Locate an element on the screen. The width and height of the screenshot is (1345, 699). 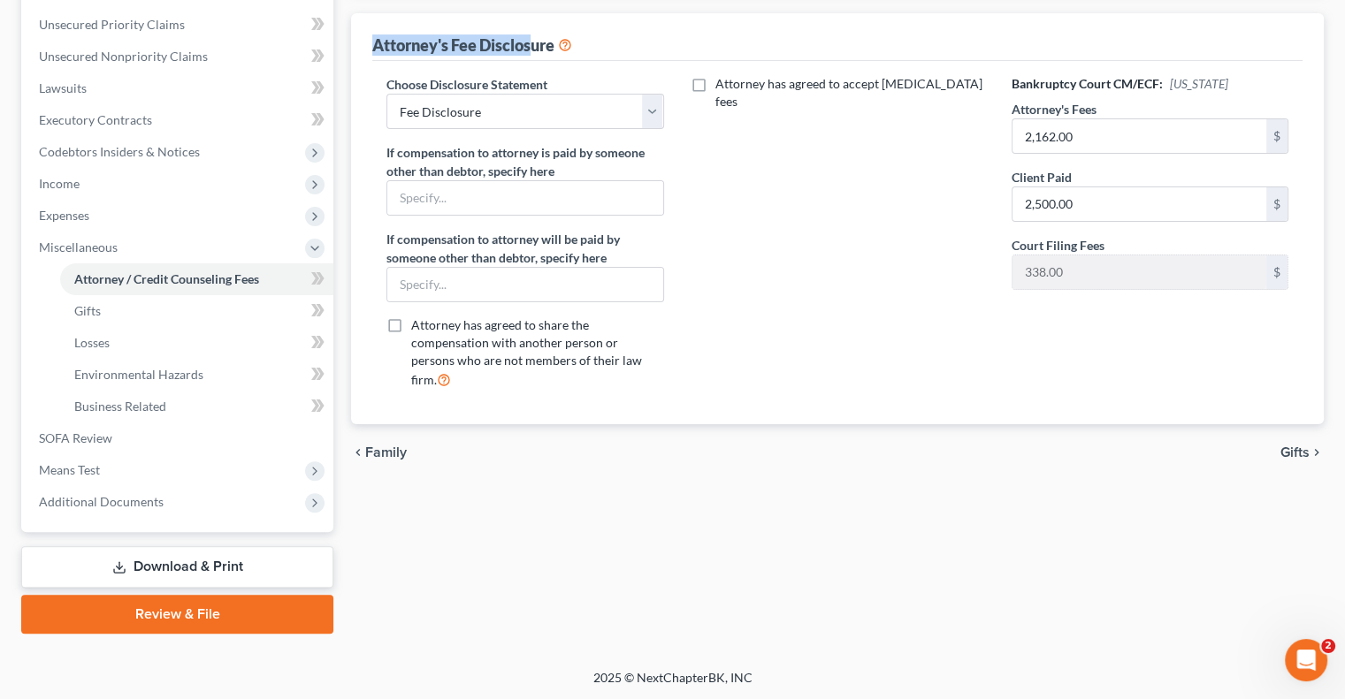
span: SOFA Review is located at coordinates (75, 438).